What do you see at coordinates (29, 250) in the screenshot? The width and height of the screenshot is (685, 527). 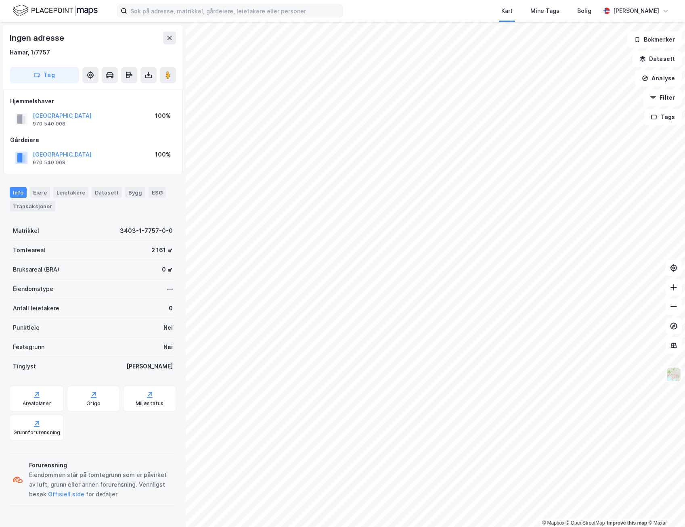 I see `div: Tomteareal` at bounding box center [29, 250].